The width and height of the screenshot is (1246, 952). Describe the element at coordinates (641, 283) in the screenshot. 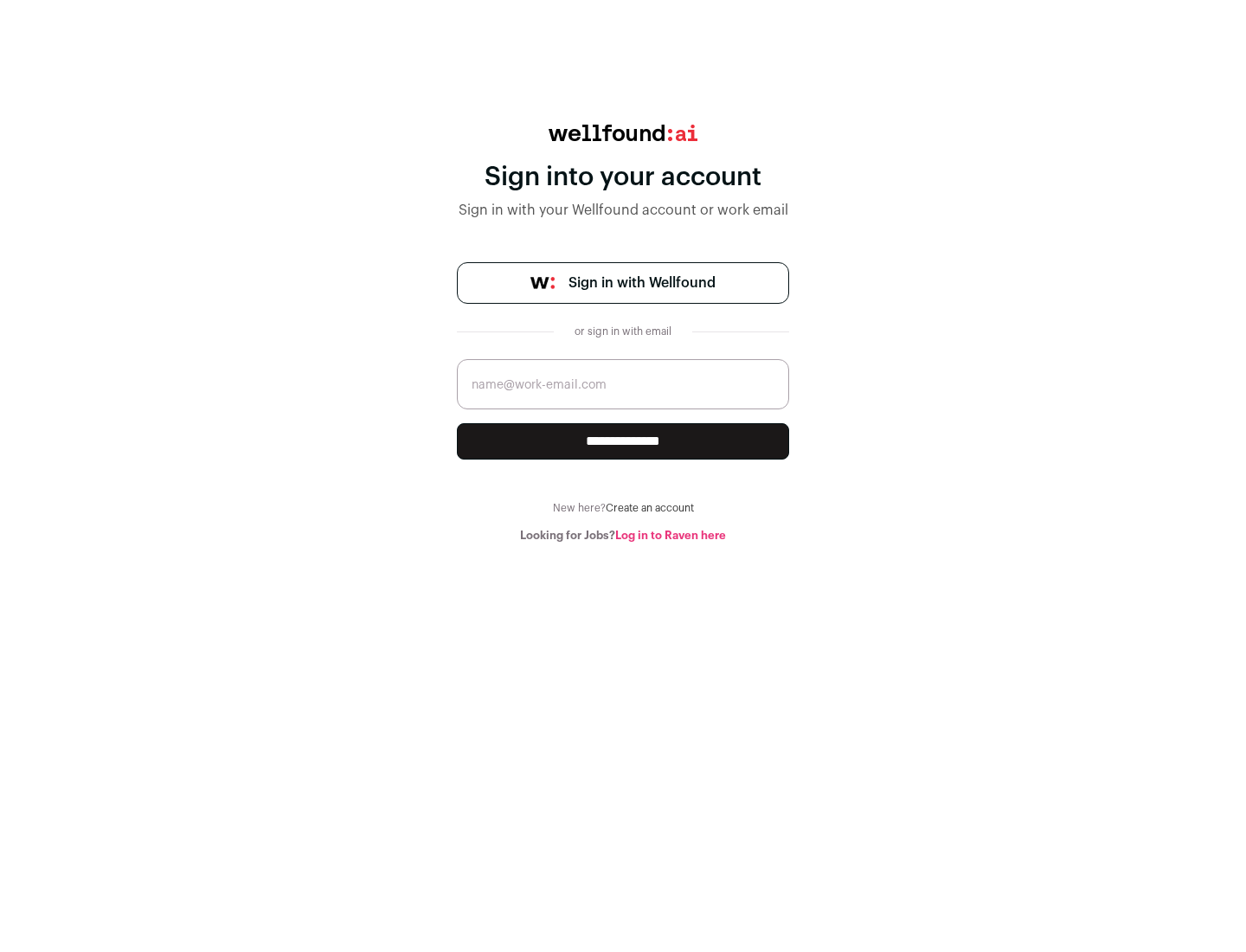

I see `span: Sign in with Wellfound` at that location.